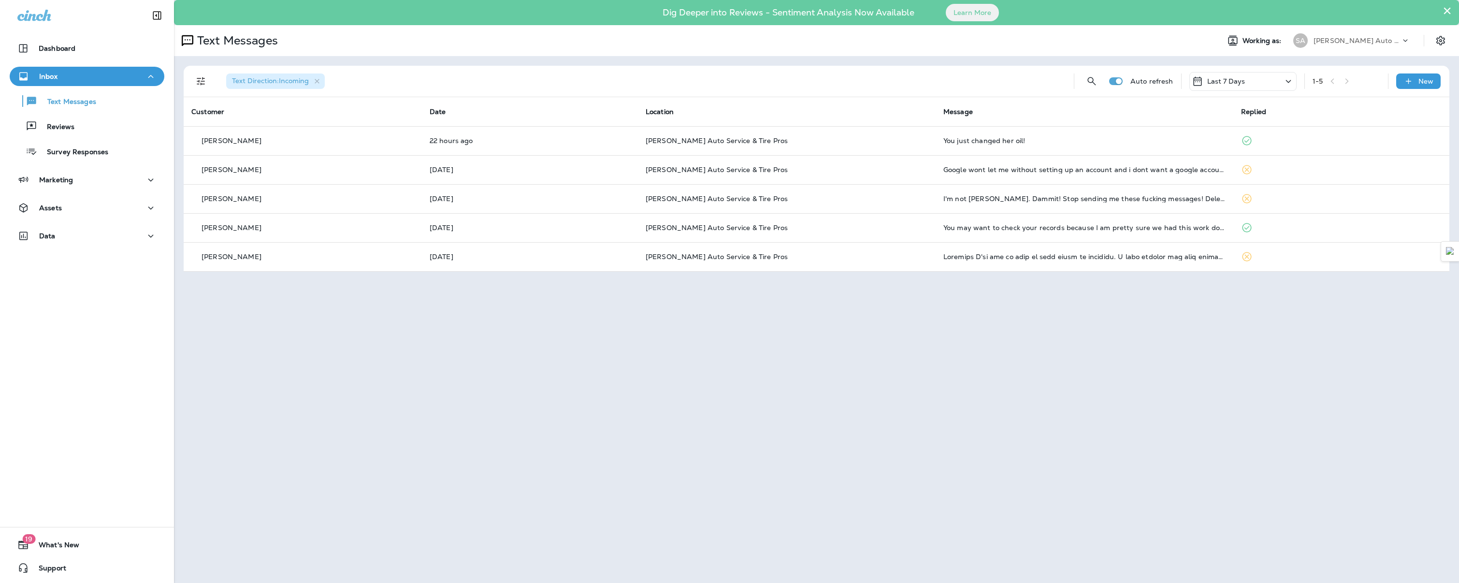  I want to click on span: Replied, so click(1253, 112).